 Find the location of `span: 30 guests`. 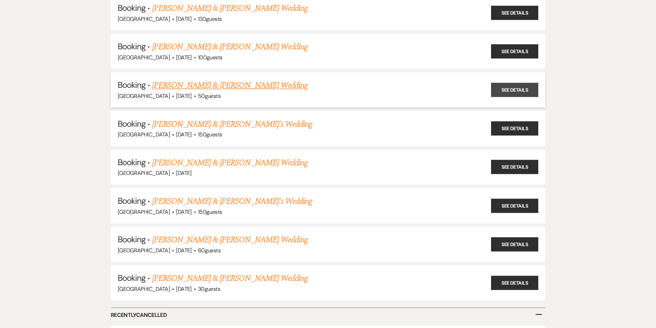

span: 30 guests is located at coordinates (209, 289).